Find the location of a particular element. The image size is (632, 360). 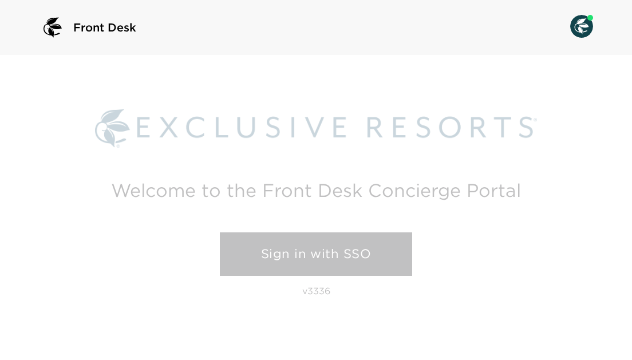

img: logo is located at coordinates (53, 27).